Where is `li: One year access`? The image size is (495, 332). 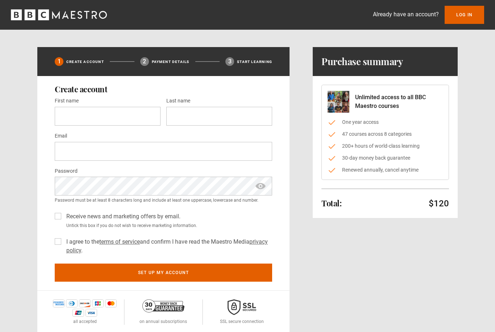
li: One year access is located at coordinates (385, 122).